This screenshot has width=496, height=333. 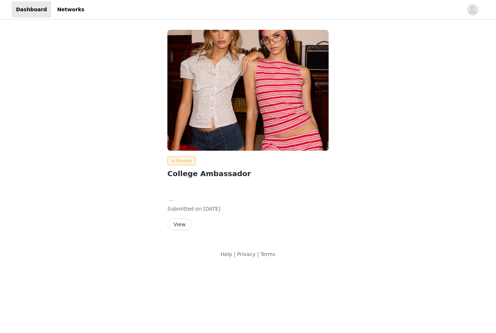 What do you see at coordinates (185, 209) in the screenshot?
I see `span: Submitted on` at bounding box center [185, 209].